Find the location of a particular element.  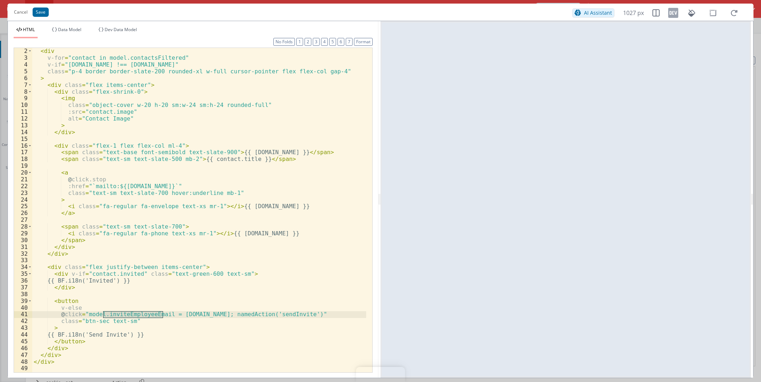

div: 4 is located at coordinates (23, 64).